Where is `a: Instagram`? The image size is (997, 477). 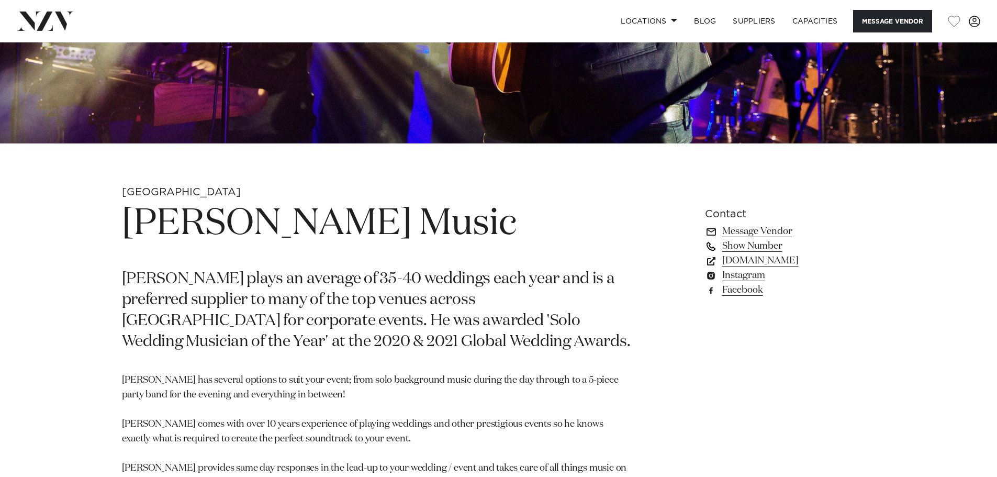
a: Instagram is located at coordinates (790, 275).